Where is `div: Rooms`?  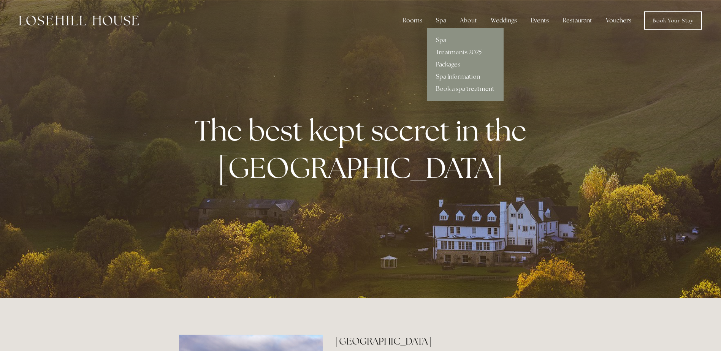
div: Rooms is located at coordinates (413, 21).